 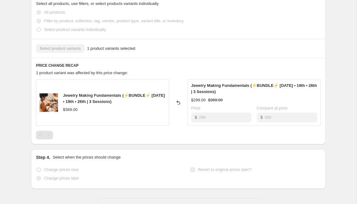 What do you see at coordinates (44, 135) in the screenshot?
I see `nav: Pagination` at bounding box center [44, 135].